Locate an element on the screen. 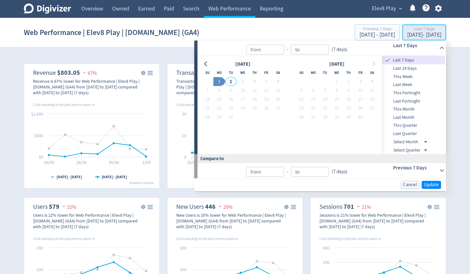 The height and width of the screenshot is (274, 470). button: 14 is located at coordinates (207, 99).